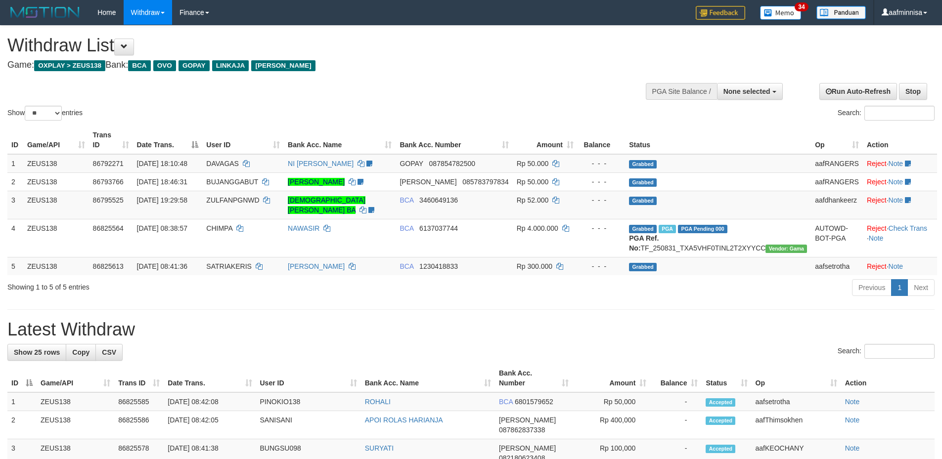 This screenshot has width=942, height=459. What do you see at coordinates (309, 425) in the screenshot?
I see `td: SANISANI` at bounding box center [309, 425].